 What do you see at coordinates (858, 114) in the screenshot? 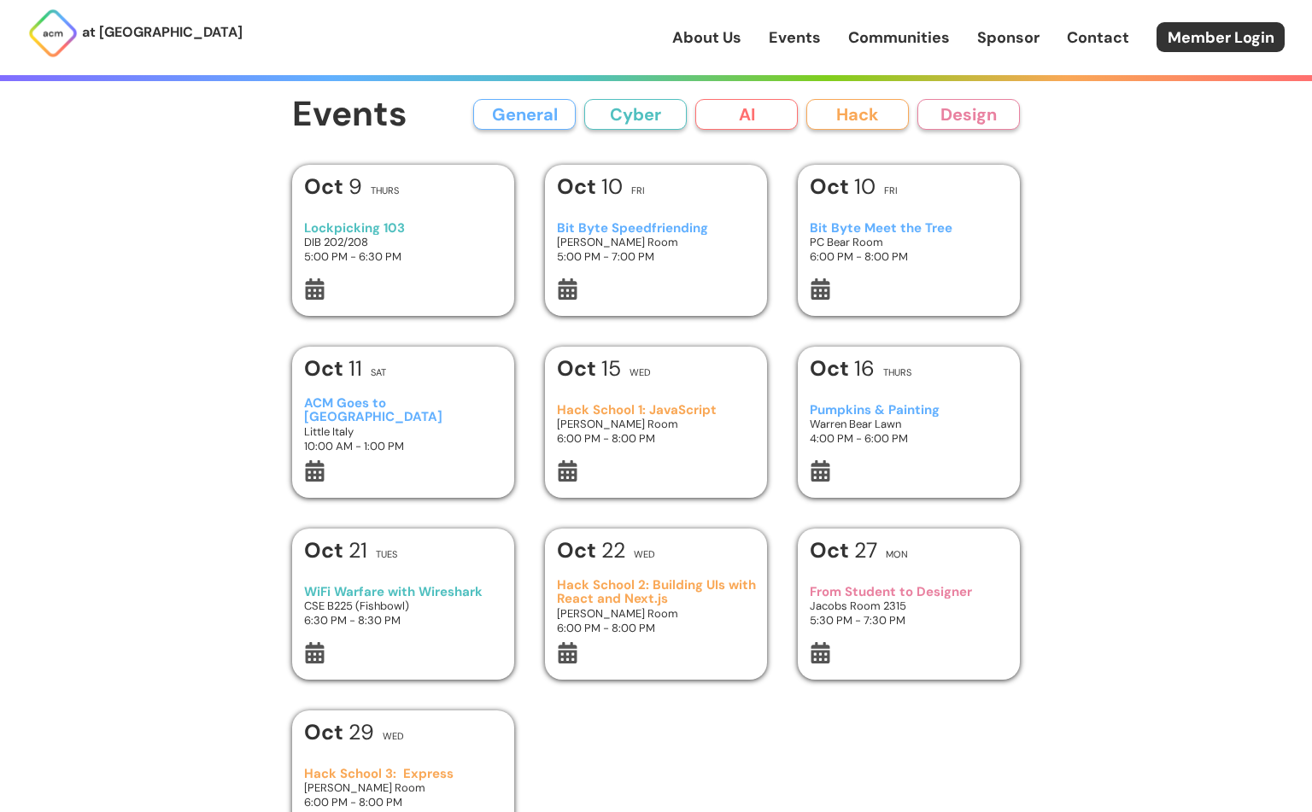
I see `button: Hack` at bounding box center [858, 114].